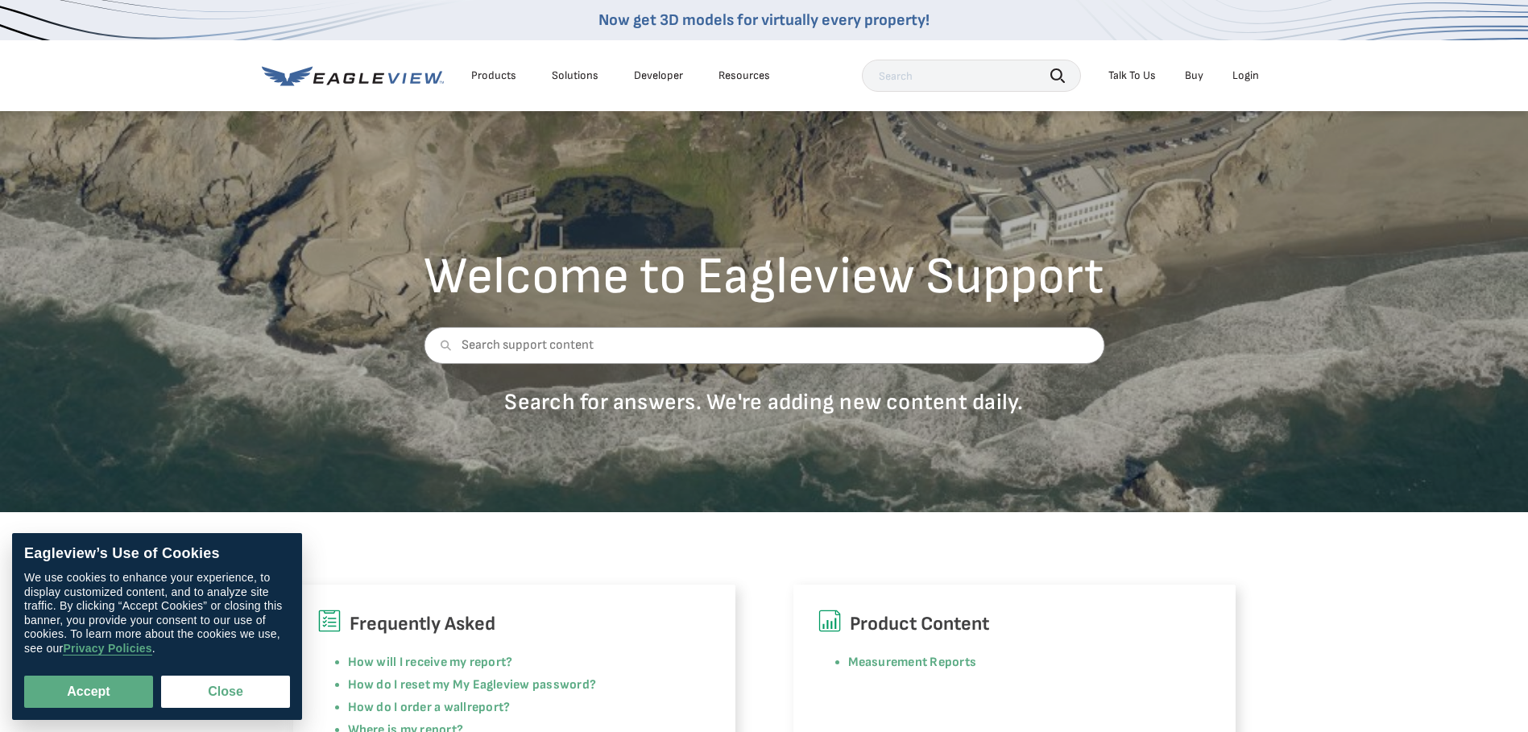  I want to click on div: Products, so click(494, 76).